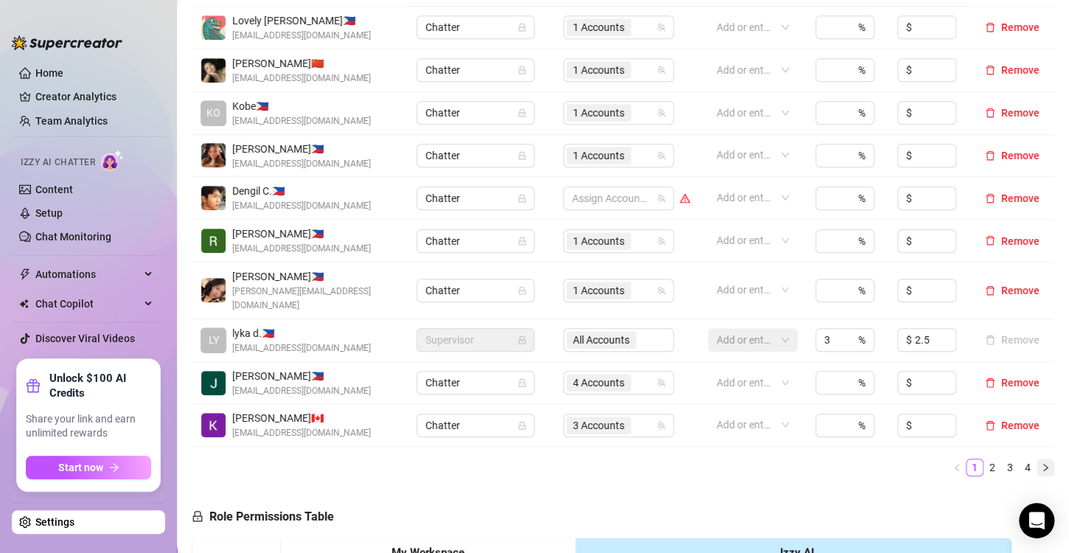 This screenshot has height=553, width=1069. I want to click on span: 3 Accounts, so click(599, 426).